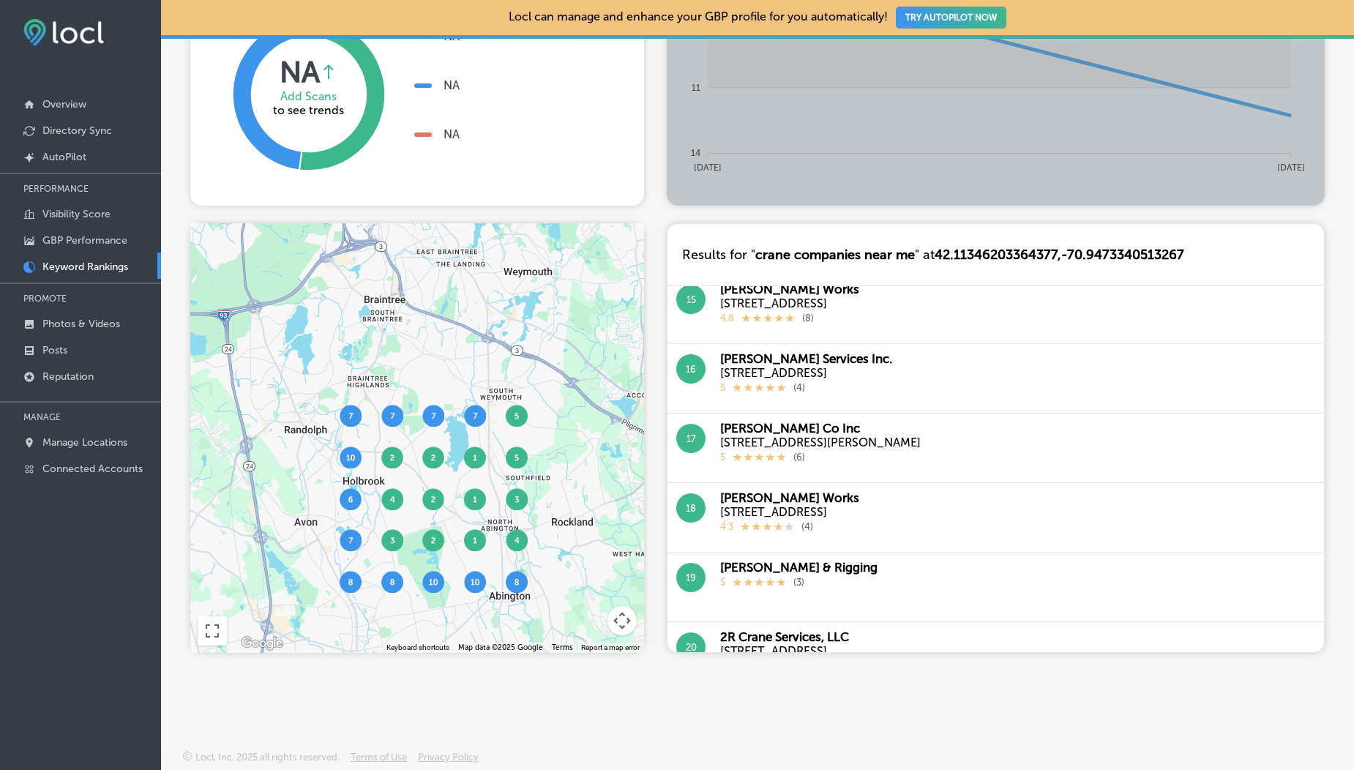 The image size is (1354, 770). What do you see at coordinates (267, 757) in the screenshot?
I see `p: Locl, Inc. 2025 all rights reserved.` at bounding box center [267, 757].